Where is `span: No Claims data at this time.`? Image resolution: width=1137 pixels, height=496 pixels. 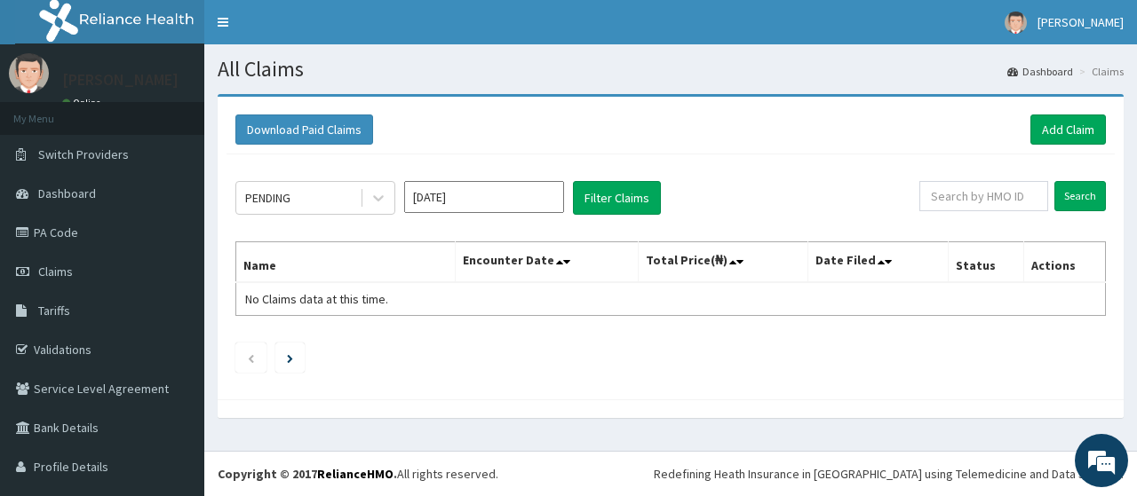
span: No Claims data at this time. is located at coordinates (316, 299).